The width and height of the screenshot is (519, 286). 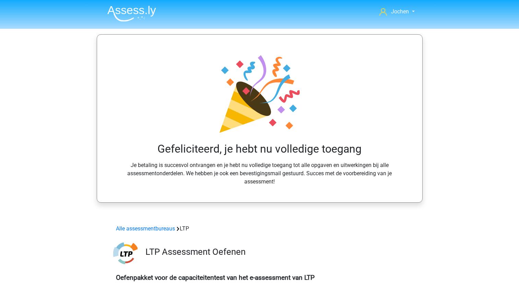 What do you see at coordinates (215, 278) in the screenshot?
I see `b: Oefenpakket voor de capaciteitentest van het e-assessment van LTP` at bounding box center [215, 278].